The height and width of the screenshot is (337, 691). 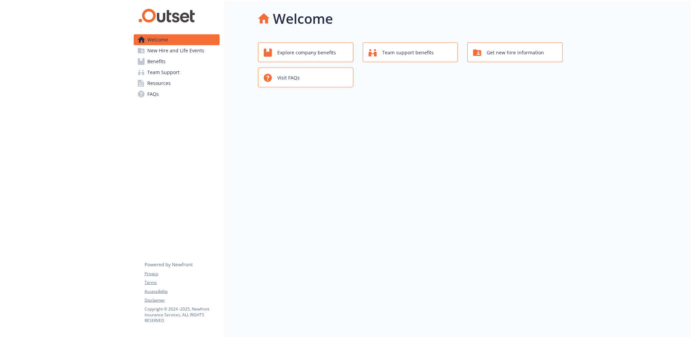 What do you see at coordinates (307, 53) in the screenshot?
I see `span: Explore company benefits` at bounding box center [307, 53].